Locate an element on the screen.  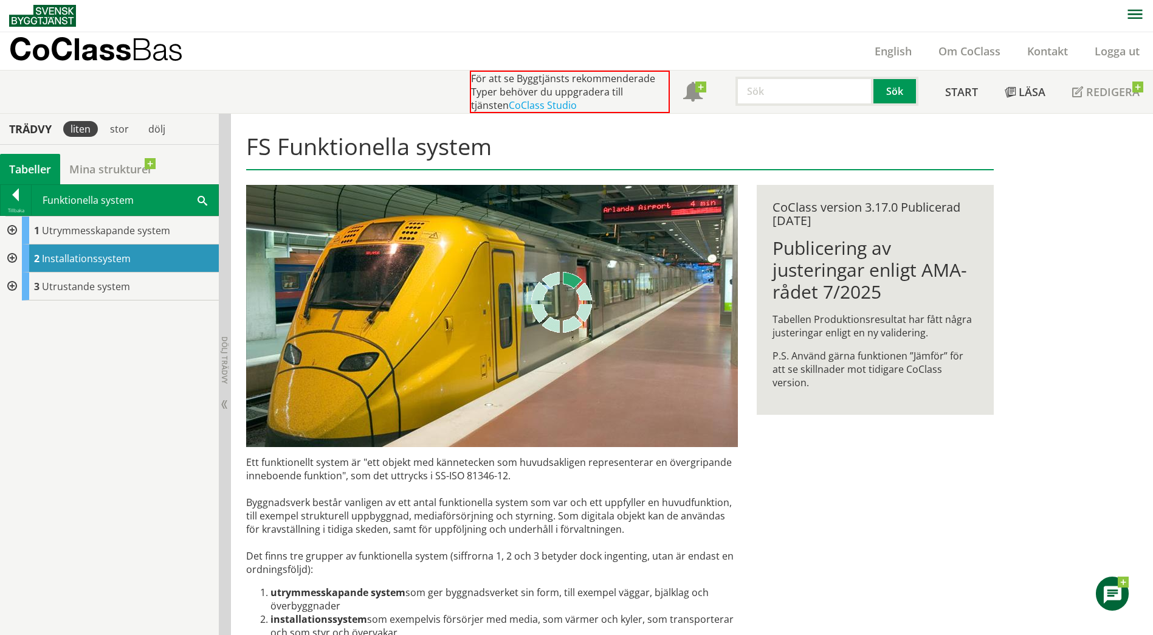
div: Trädvy is located at coordinates (30, 129).